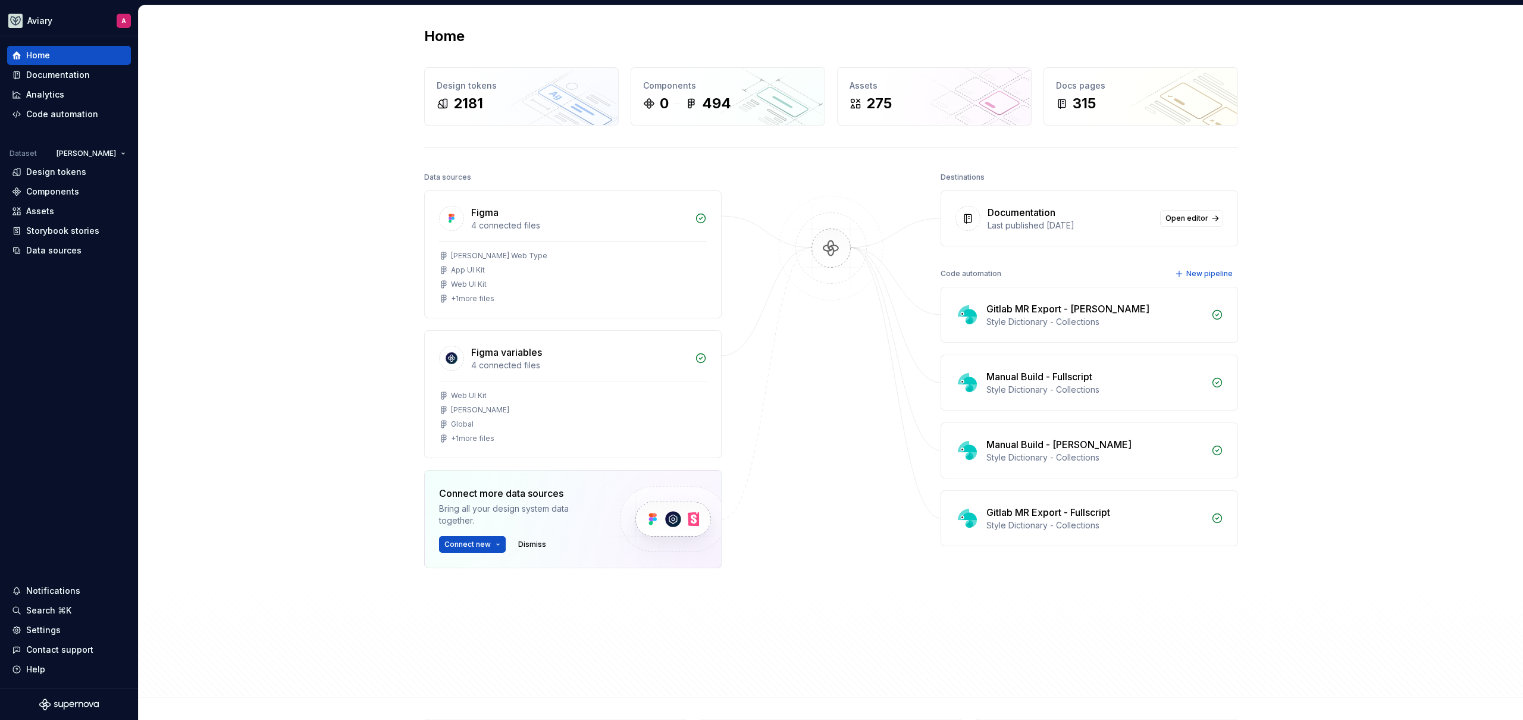  What do you see at coordinates (69, 704) in the screenshot?
I see `svg: Supernova Logo` at bounding box center [69, 704].